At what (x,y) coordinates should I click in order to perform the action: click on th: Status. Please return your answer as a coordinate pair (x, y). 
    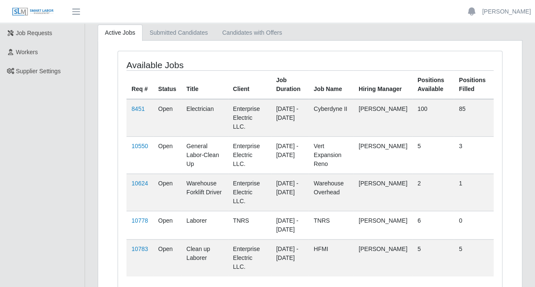
    Looking at the image, I should click on (167, 85).